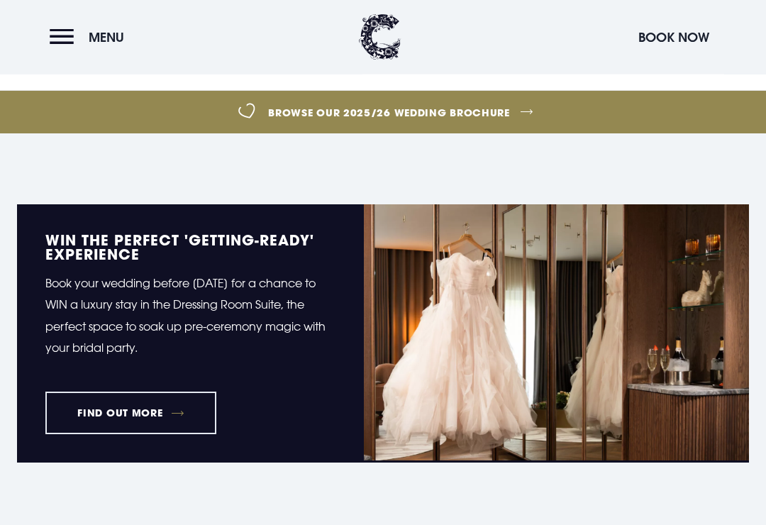 Image resolution: width=766 pixels, height=525 pixels. What do you see at coordinates (674, 37) in the screenshot?
I see `button: Book Now` at bounding box center [674, 37].